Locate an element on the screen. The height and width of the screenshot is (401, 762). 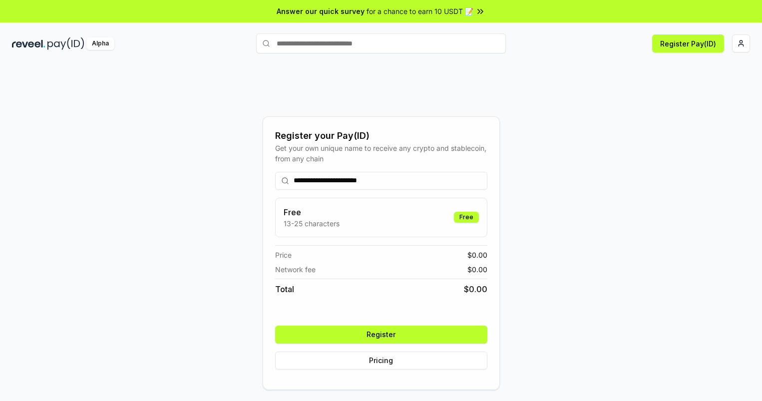
span: Network fee is located at coordinates (295, 269).